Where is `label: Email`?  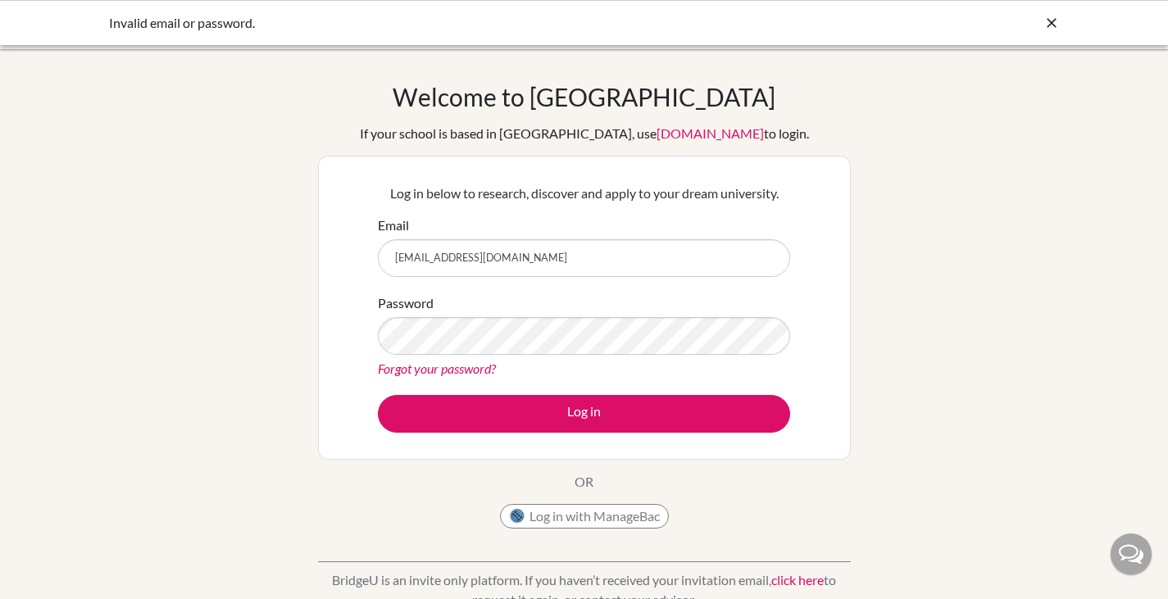 label: Email is located at coordinates (393, 225).